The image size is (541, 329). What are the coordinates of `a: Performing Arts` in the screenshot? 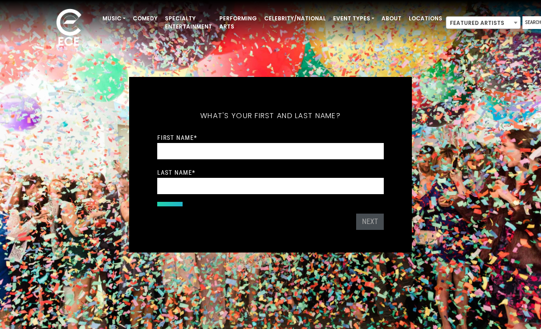 It's located at (238, 23).